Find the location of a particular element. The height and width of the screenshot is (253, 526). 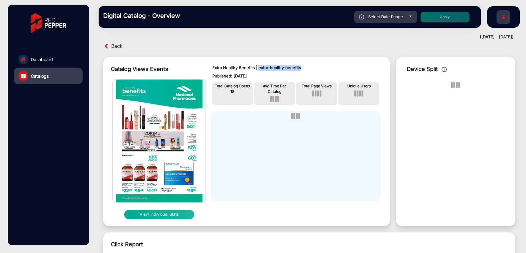

span: Dashboard is located at coordinates (42, 59).